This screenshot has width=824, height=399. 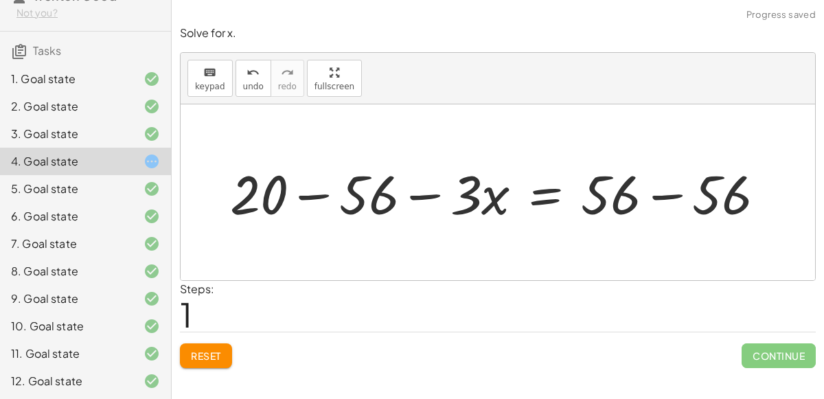 I want to click on button: redoredo, so click(x=287, y=78).